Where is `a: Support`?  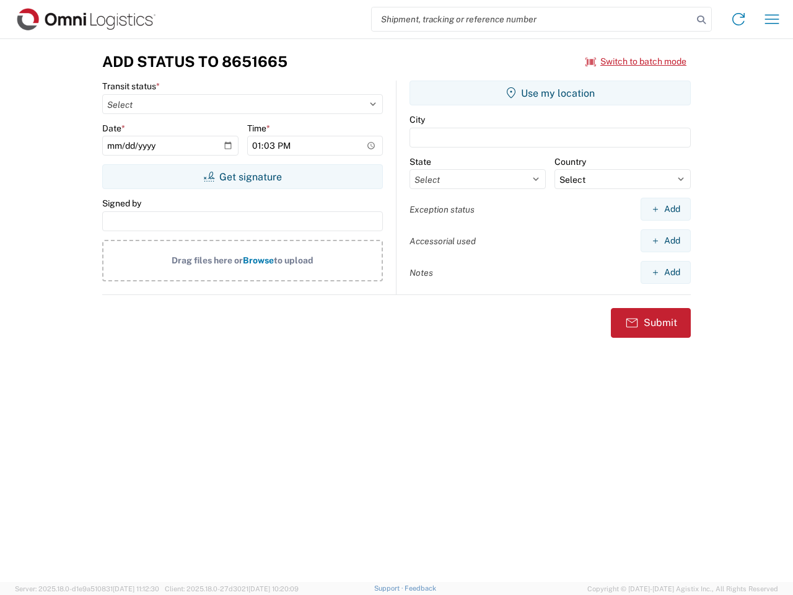
a: Support is located at coordinates (390, 588).